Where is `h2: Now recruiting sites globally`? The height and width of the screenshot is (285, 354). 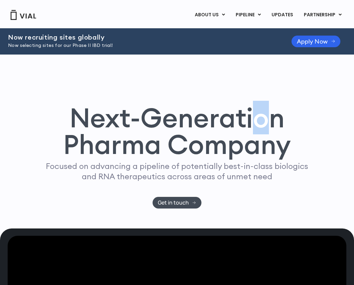
h2: Now recruiting sites globally is located at coordinates (141, 37).